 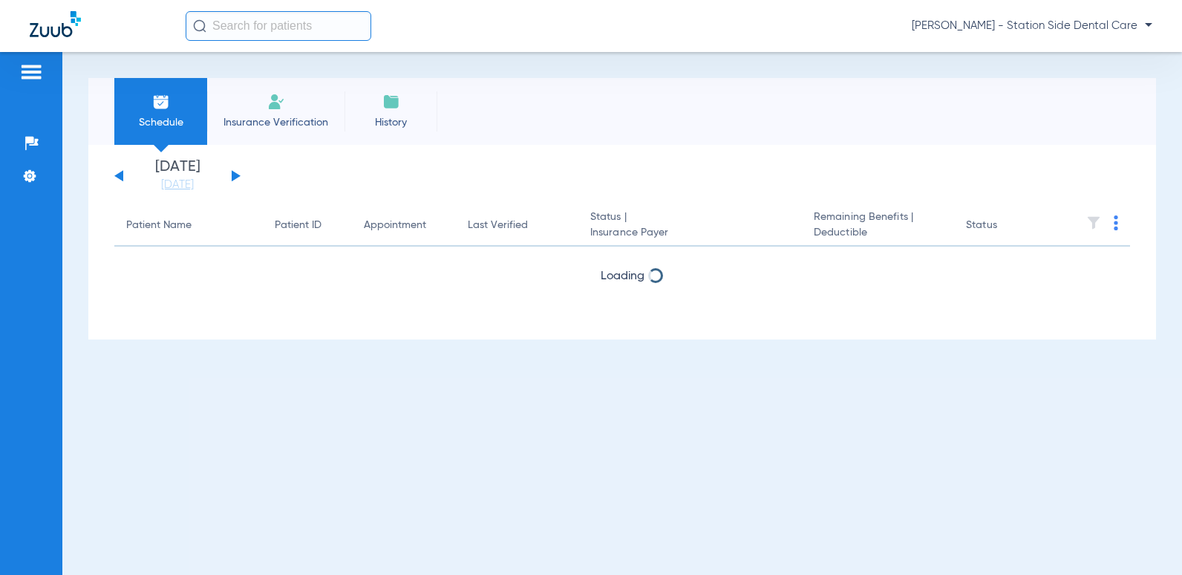 I want to click on input: Search for patients, so click(x=278, y=26).